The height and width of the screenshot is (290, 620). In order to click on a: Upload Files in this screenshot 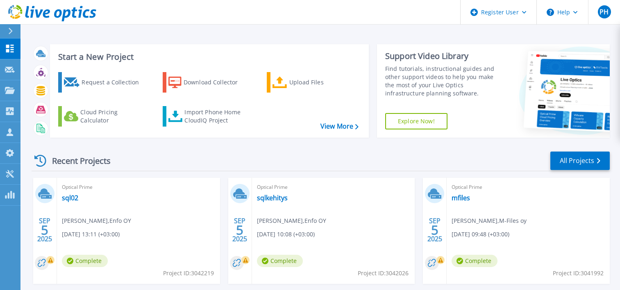, I will do `click(312, 82)`.